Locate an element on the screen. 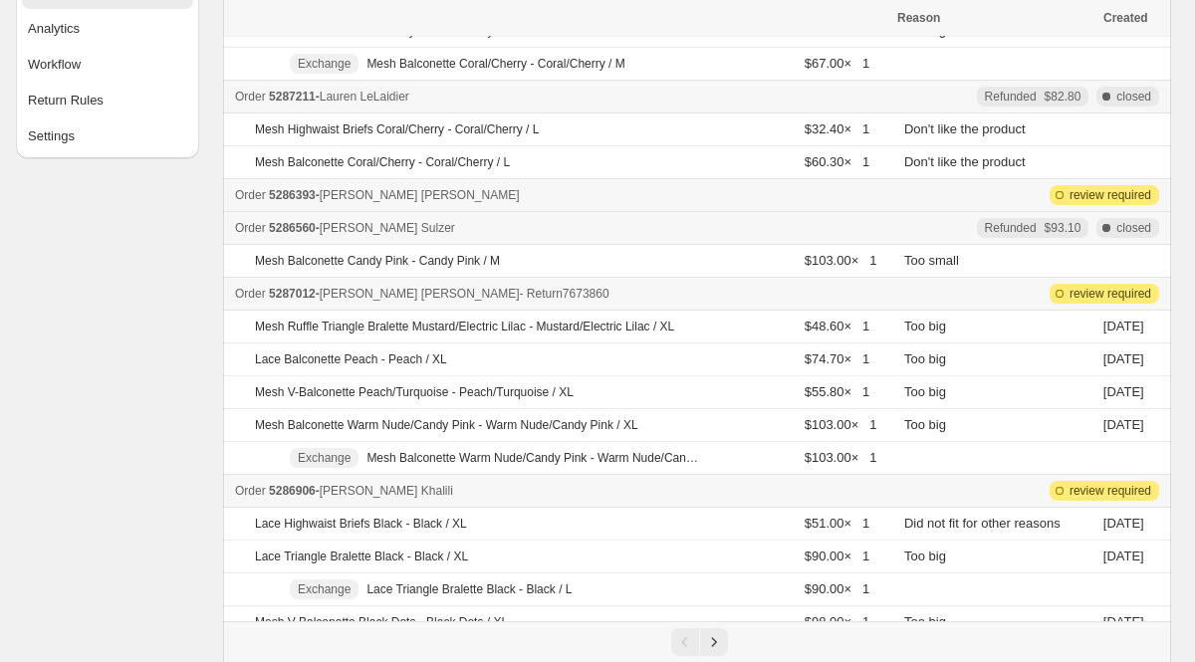 The image size is (1195, 662). span: Analytics is located at coordinates (54, 29).